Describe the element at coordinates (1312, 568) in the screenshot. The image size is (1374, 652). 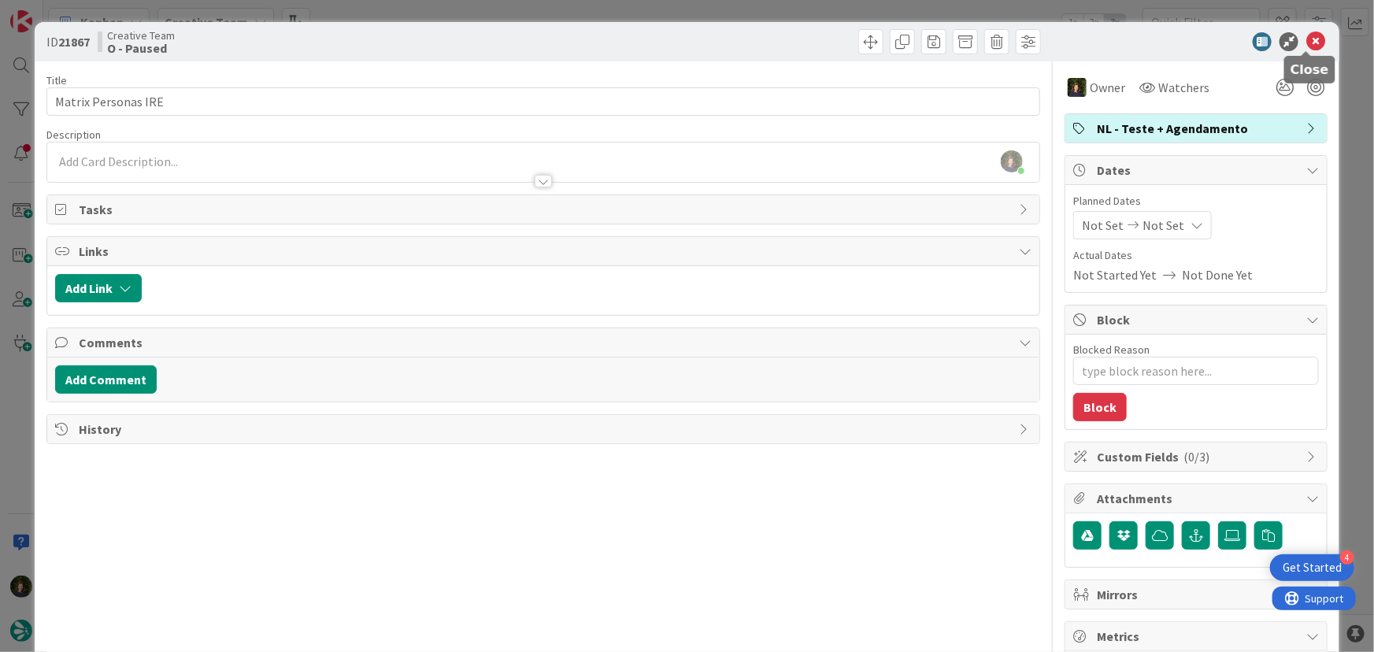
I see `div: Get Started` at that location.